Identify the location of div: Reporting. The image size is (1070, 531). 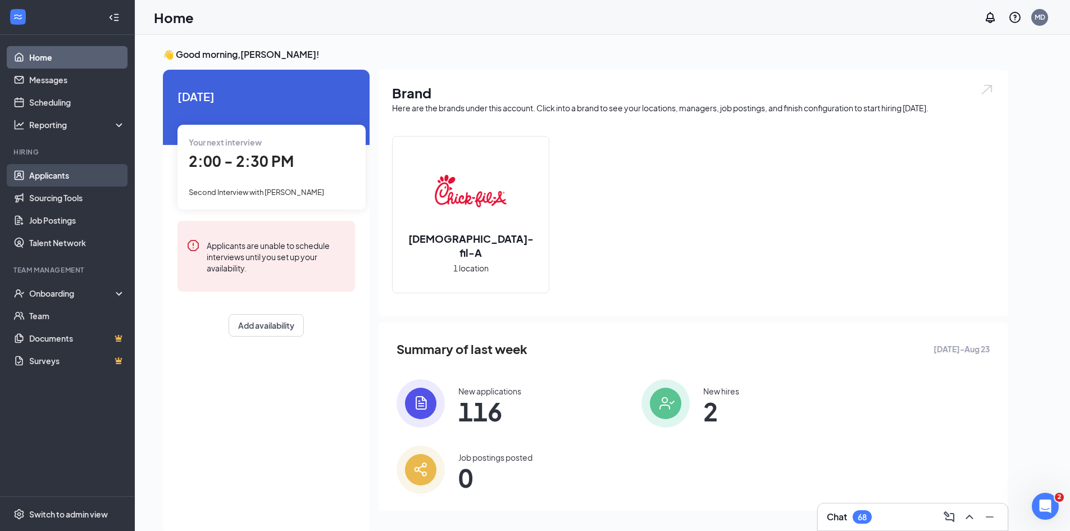
(78, 125).